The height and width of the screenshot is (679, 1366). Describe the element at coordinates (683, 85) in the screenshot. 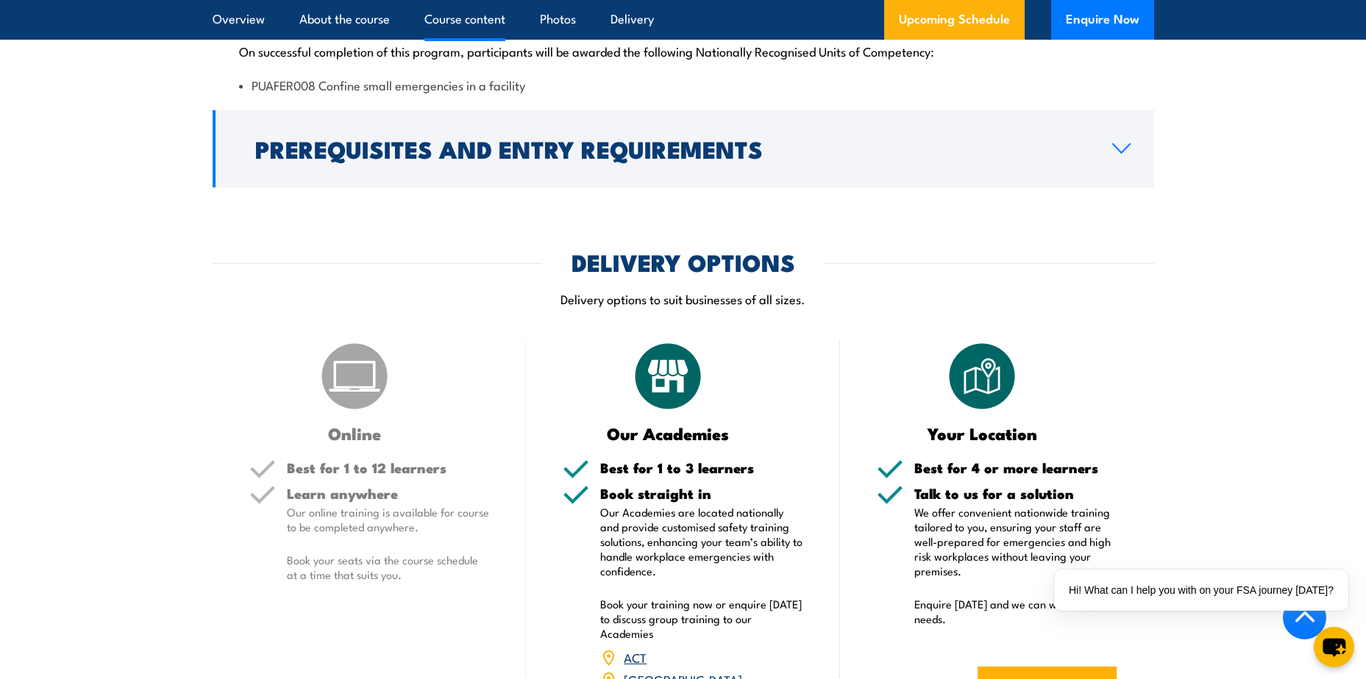

I see `li: PUAFER008 Confine small emergencies in a facility` at that location.